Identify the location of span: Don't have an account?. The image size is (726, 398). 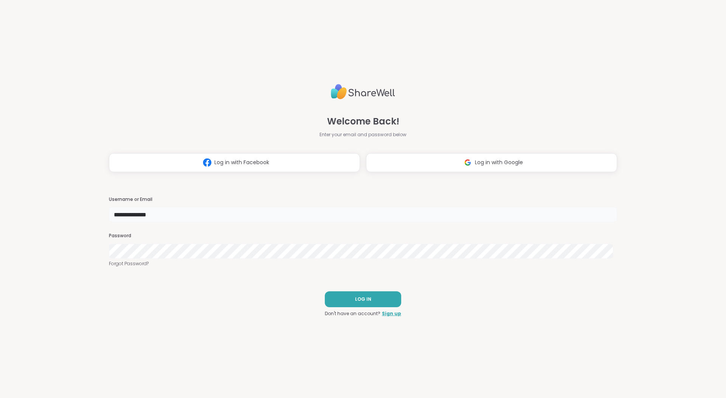
(353, 314).